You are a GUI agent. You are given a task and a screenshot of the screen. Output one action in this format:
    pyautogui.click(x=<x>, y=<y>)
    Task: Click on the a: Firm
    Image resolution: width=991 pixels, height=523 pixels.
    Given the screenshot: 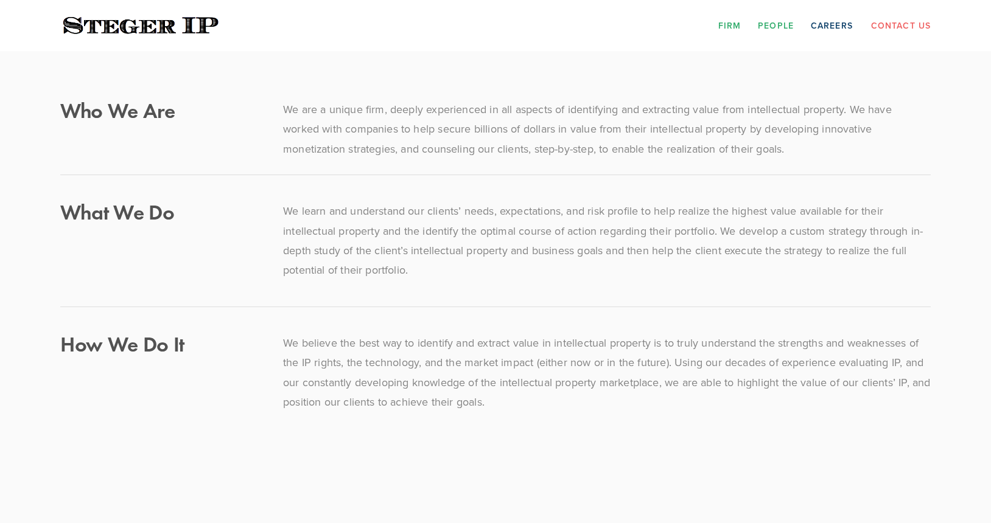 What is the action you would take?
    pyautogui.click(x=729, y=25)
    